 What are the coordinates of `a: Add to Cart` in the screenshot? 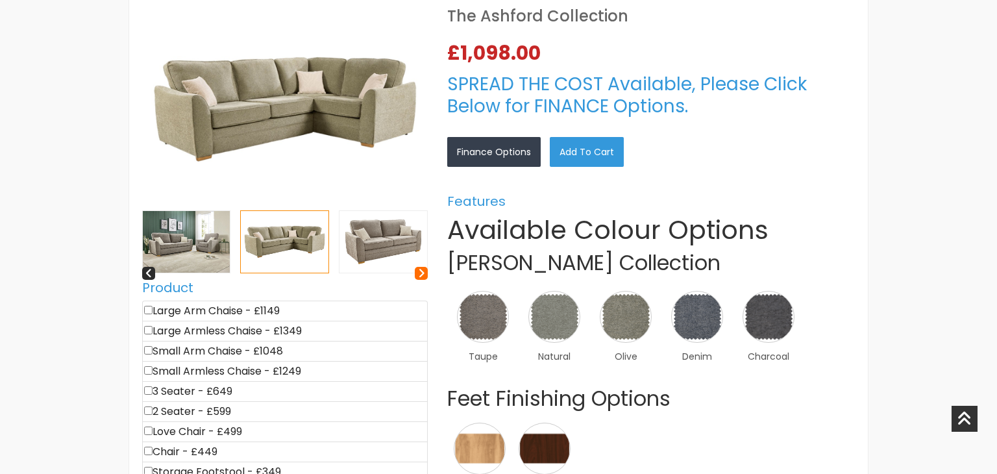 It's located at (587, 152).